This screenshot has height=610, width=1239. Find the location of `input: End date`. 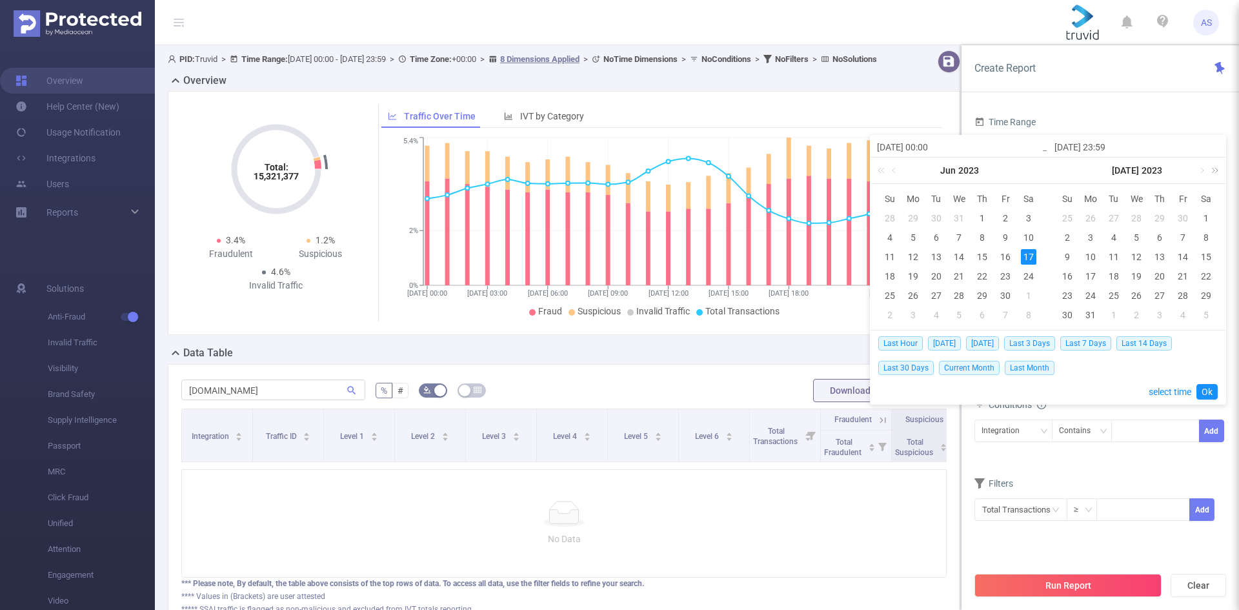

input: End date is located at coordinates (1136, 147).